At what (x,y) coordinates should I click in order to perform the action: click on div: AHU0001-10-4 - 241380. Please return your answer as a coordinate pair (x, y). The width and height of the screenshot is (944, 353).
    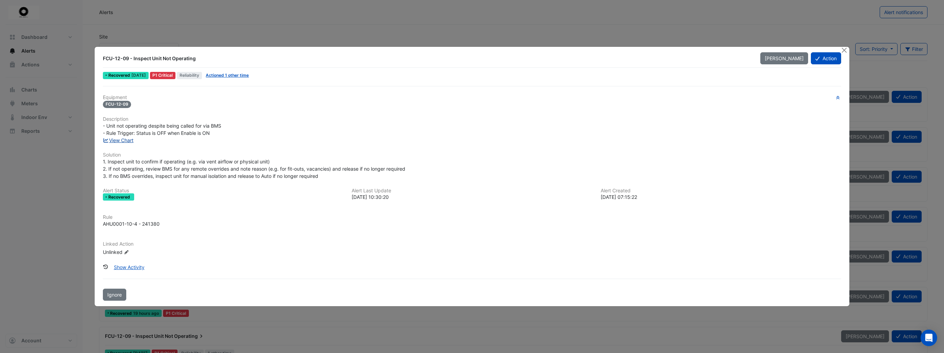
    Looking at the image, I should click on (131, 224).